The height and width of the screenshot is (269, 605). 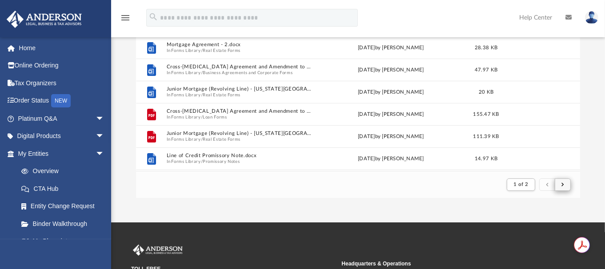 What do you see at coordinates (62, 136) in the screenshot?
I see `a: Digital Productsarrow_drop_down` at bounding box center [62, 136].